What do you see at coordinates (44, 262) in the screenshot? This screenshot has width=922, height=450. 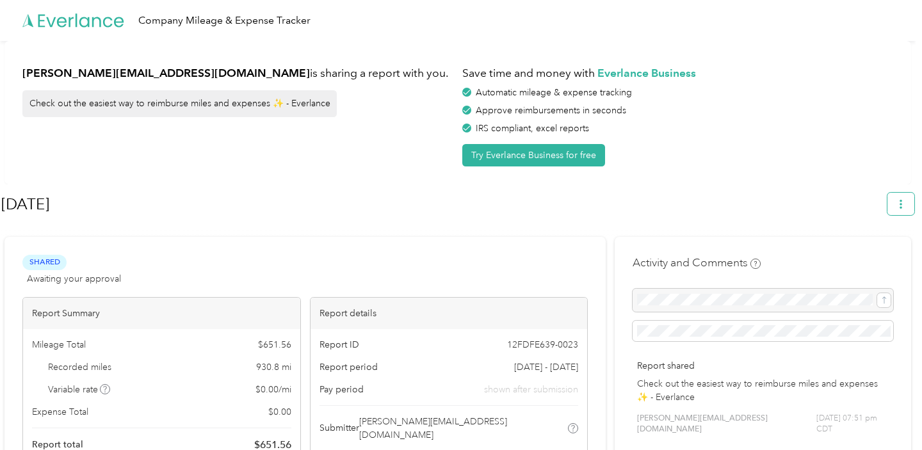 I see `span: Shared` at bounding box center [44, 262].